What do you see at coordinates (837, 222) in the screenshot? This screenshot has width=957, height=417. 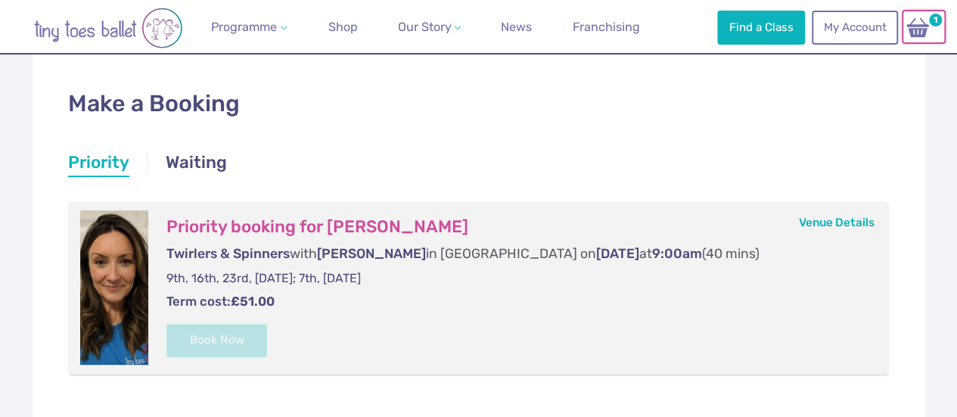 I see `a: Venue Details` at bounding box center [837, 222].